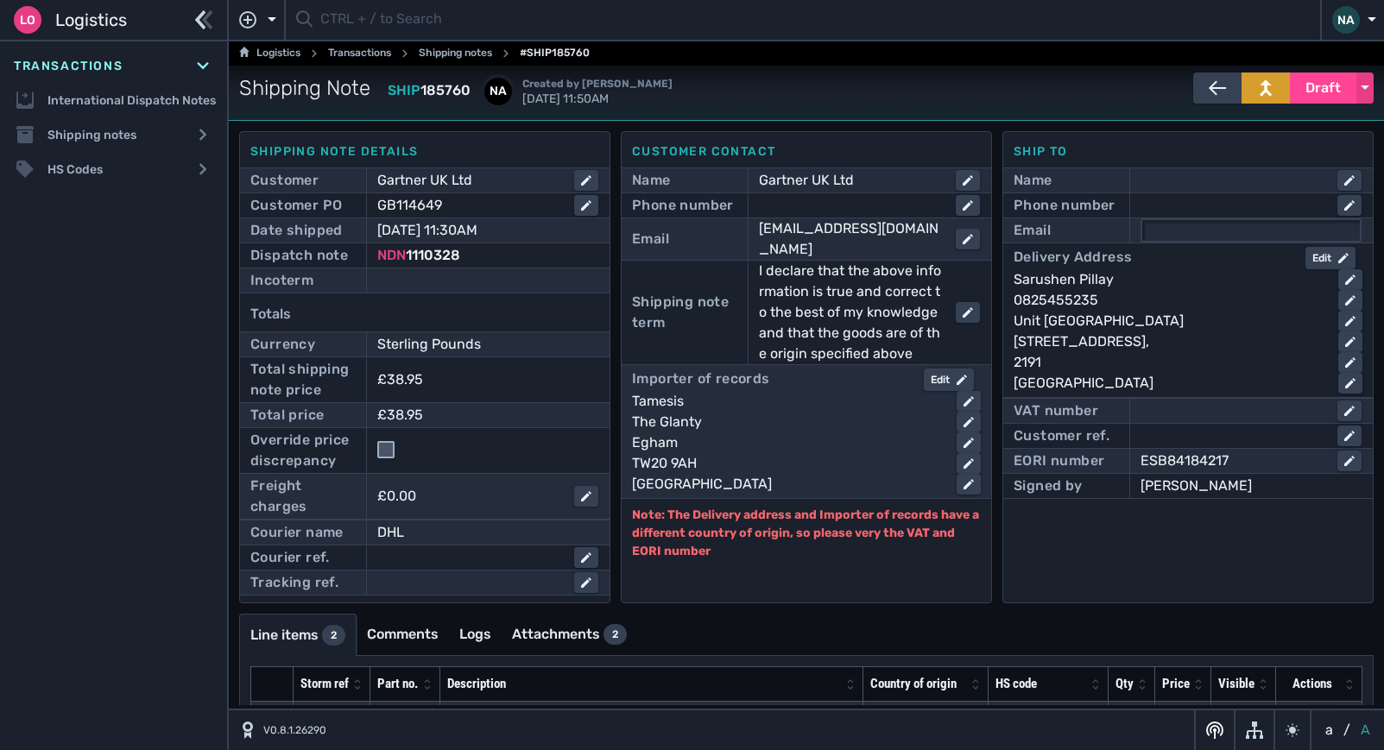  Describe the element at coordinates (787, 443) in the screenshot. I see `div: Egham` at that location.